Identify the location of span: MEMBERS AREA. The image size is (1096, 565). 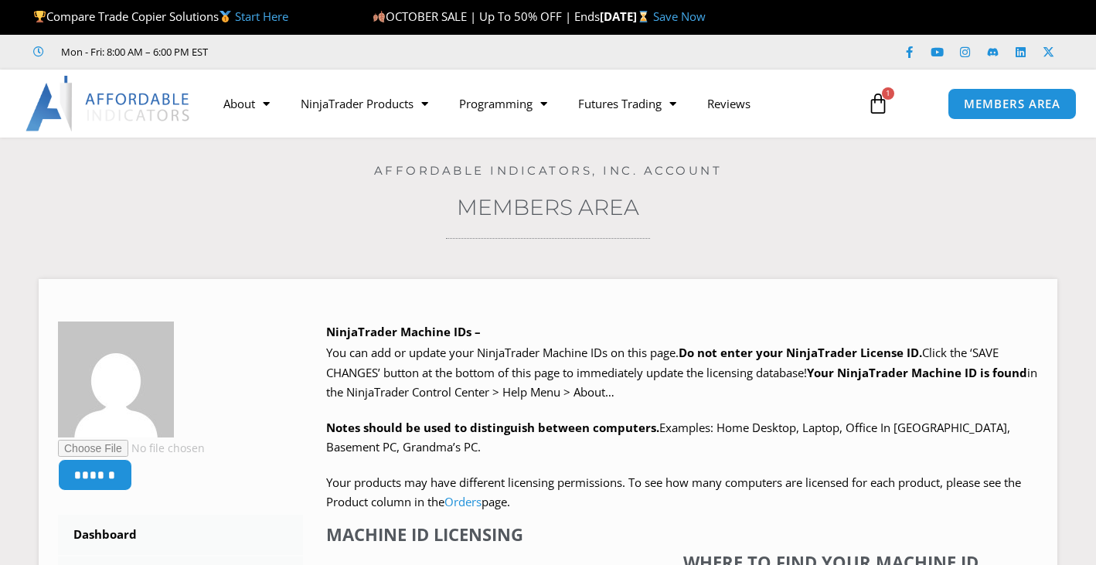
(1012, 104).